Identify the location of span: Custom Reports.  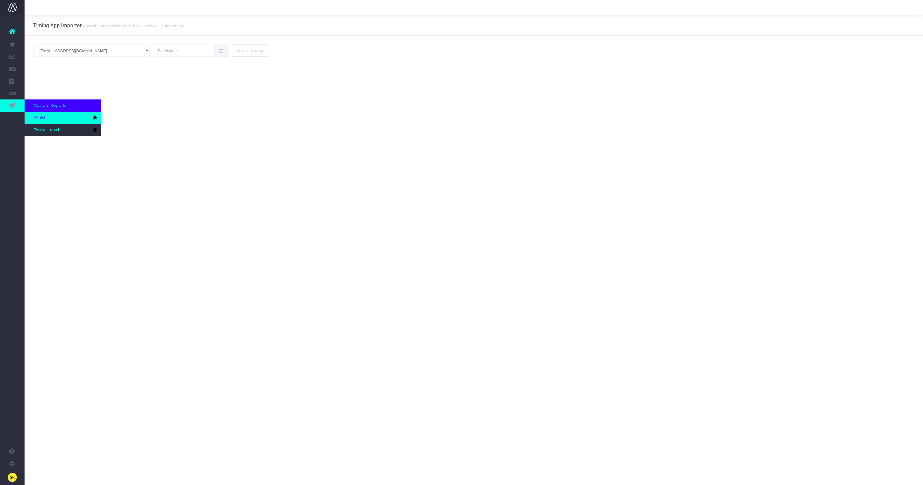
(50, 106).